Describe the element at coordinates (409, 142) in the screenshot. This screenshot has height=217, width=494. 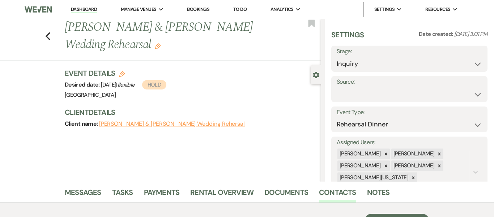
I see `label: Assigned Users:` at that location.